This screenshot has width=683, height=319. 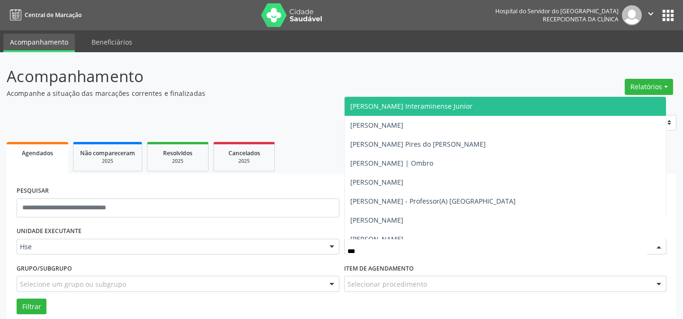 What do you see at coordinates (387, 284) in the screenshot?
I see `span: Selecionar procedimento` at bounding box center [387, 284].